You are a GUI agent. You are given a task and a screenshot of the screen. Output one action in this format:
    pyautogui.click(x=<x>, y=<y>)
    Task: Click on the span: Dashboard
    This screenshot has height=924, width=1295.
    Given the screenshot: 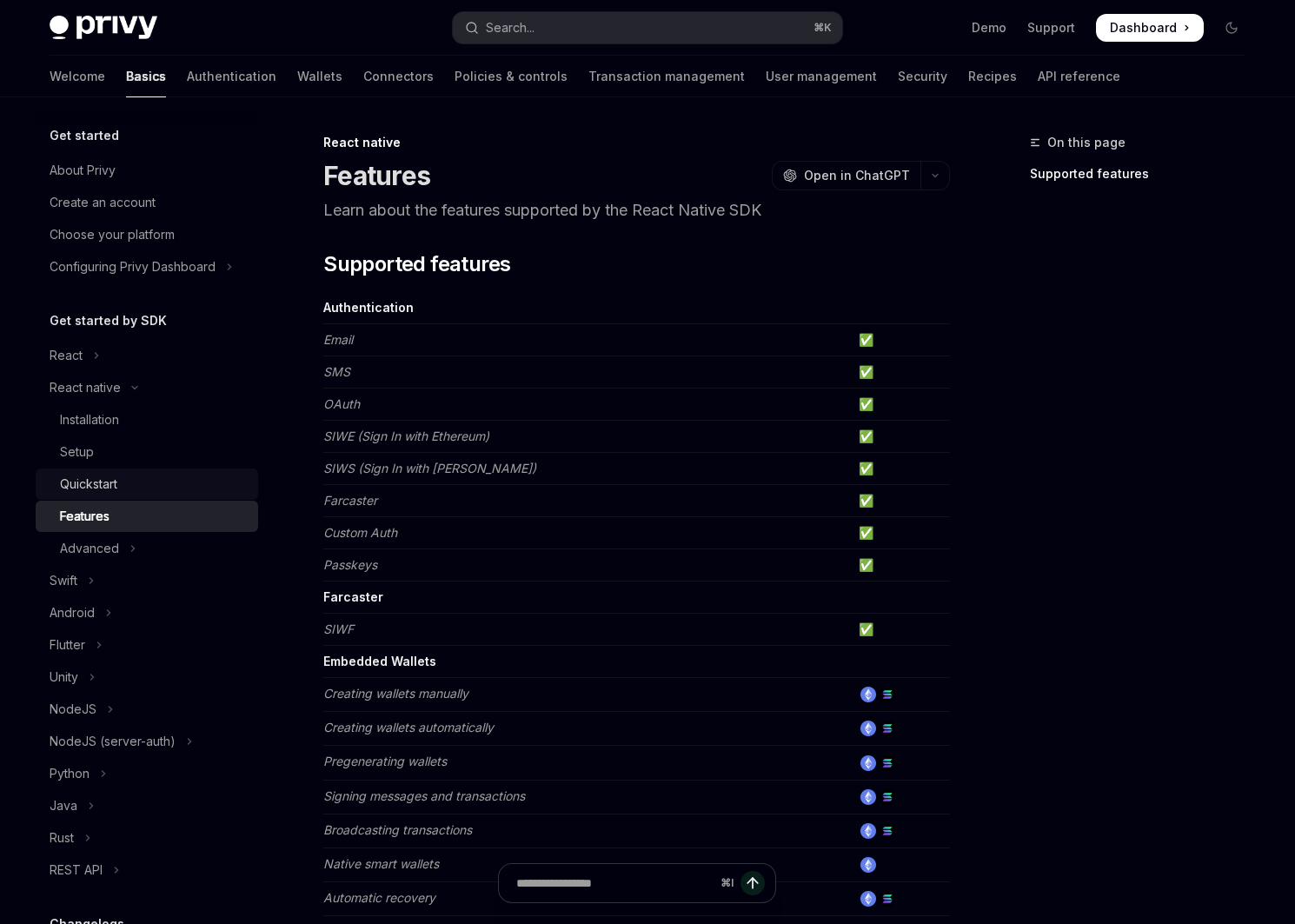 What is the action you would take?
    pyautogui.click(x=1144, y=27)
    